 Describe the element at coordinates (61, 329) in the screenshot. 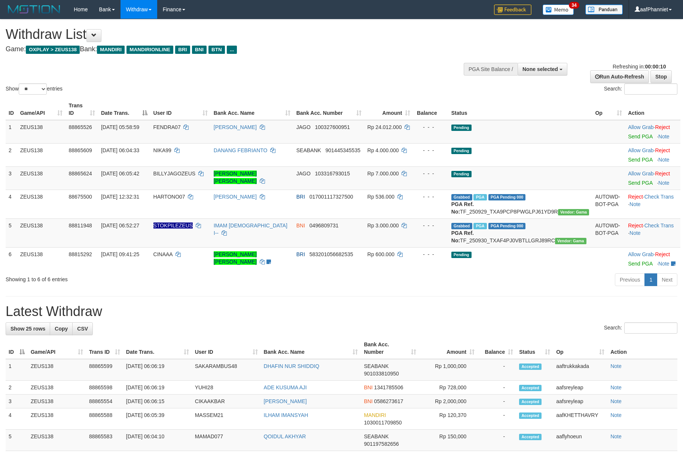

I see `span: Copy` at that location.